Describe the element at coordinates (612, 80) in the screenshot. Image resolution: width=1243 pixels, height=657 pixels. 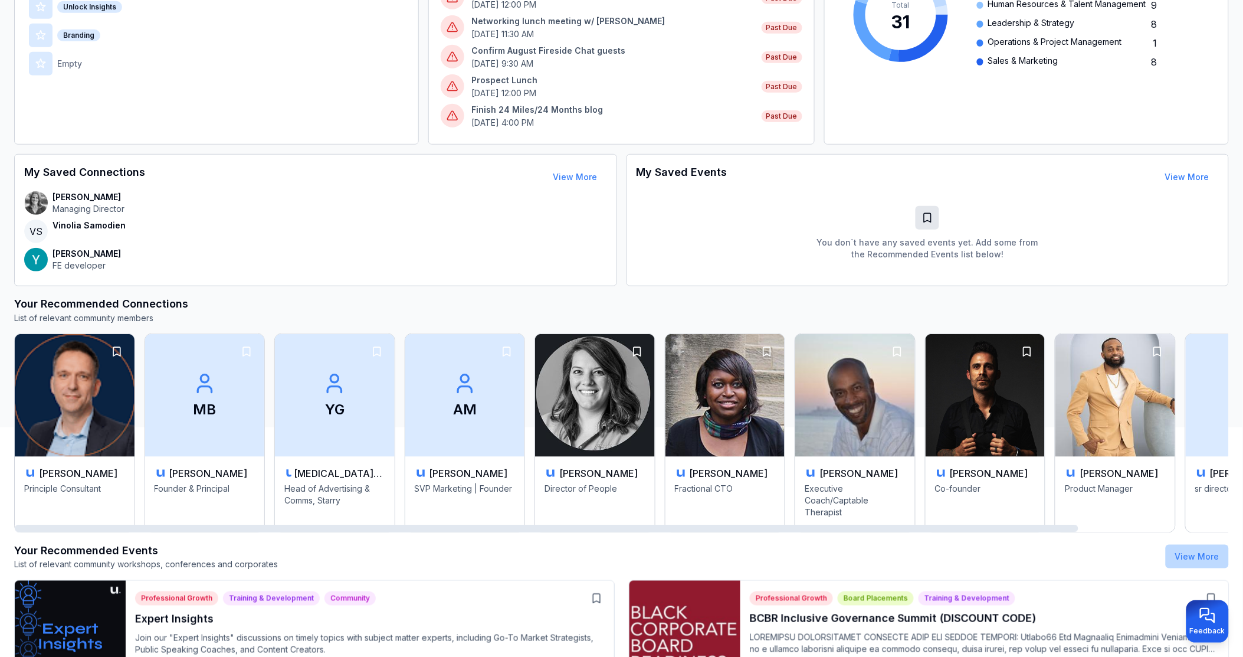
I see `p: Prospect Lunch` at that location.